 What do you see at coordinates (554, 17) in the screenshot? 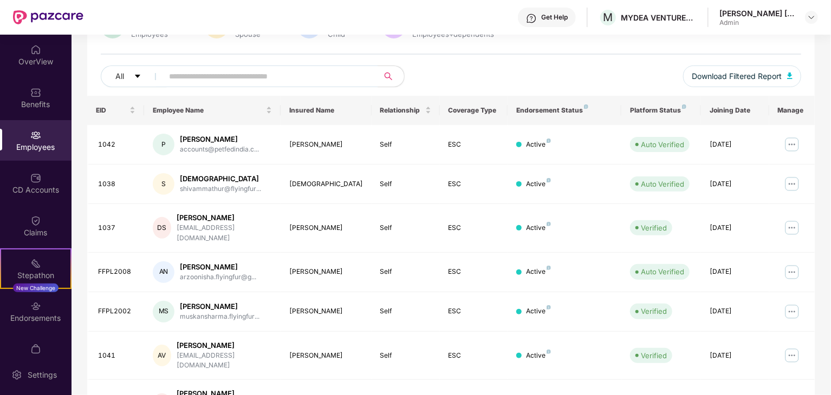
I see `div: Get Help` at bounding box center [554, 17].